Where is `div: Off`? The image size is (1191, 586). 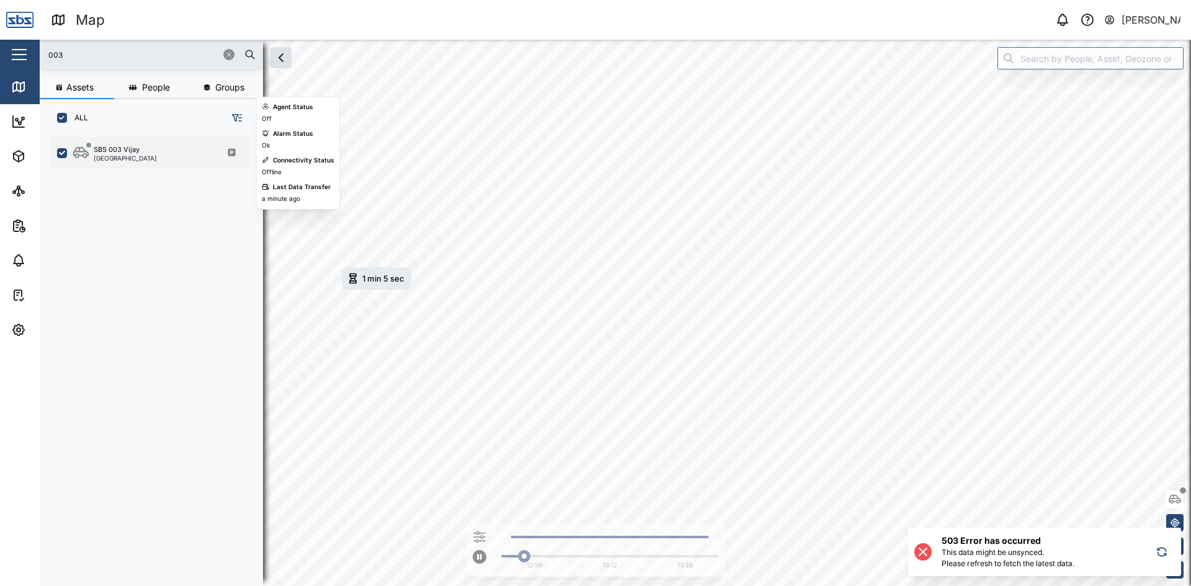
div: Off is located at coordinates (267, 119).